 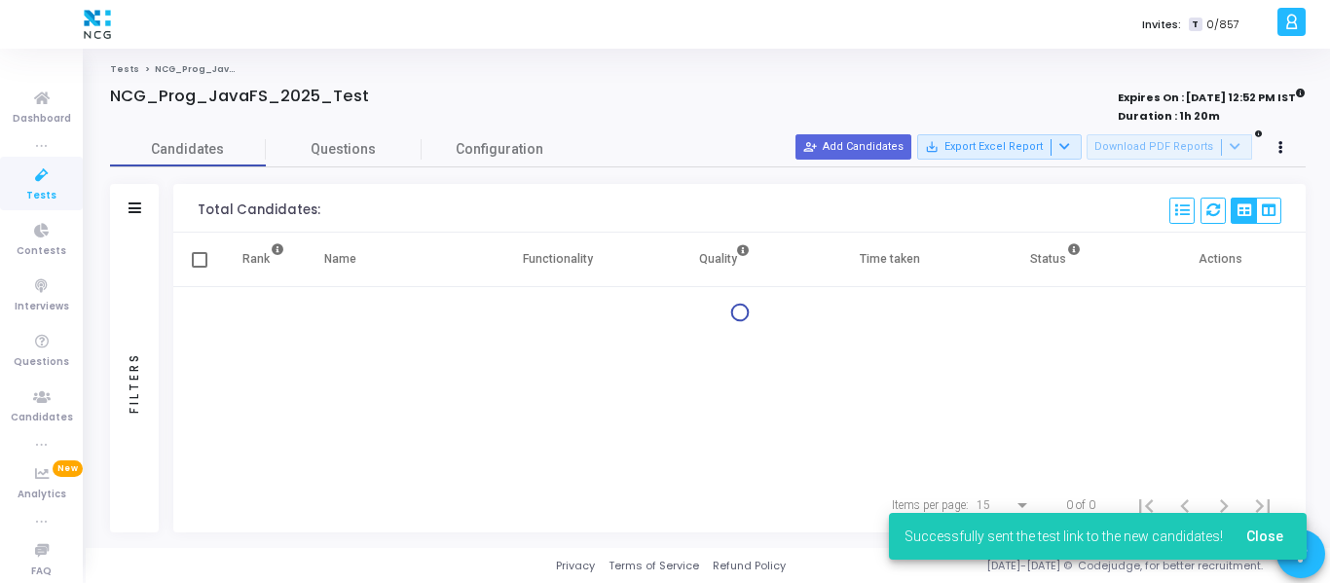 What do you see at coordinates (932, 147) in the screenshot?
I see `mat-icon: save_alt` at bounding box center [932, 147].